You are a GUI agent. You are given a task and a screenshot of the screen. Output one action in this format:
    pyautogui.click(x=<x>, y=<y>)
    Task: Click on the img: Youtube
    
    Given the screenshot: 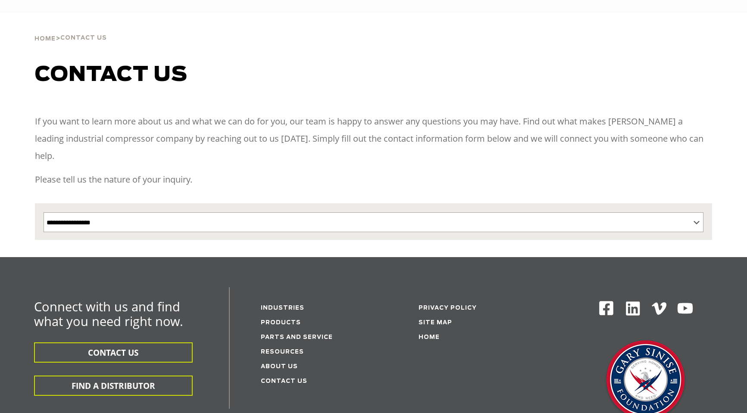 What is the action you would take?
    pyautogui.click(x=685, y=308)
    